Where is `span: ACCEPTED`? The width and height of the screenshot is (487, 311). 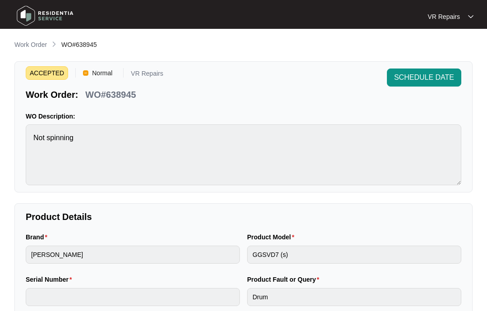
span: ACCEPTED is located at coordinates (47, 73).